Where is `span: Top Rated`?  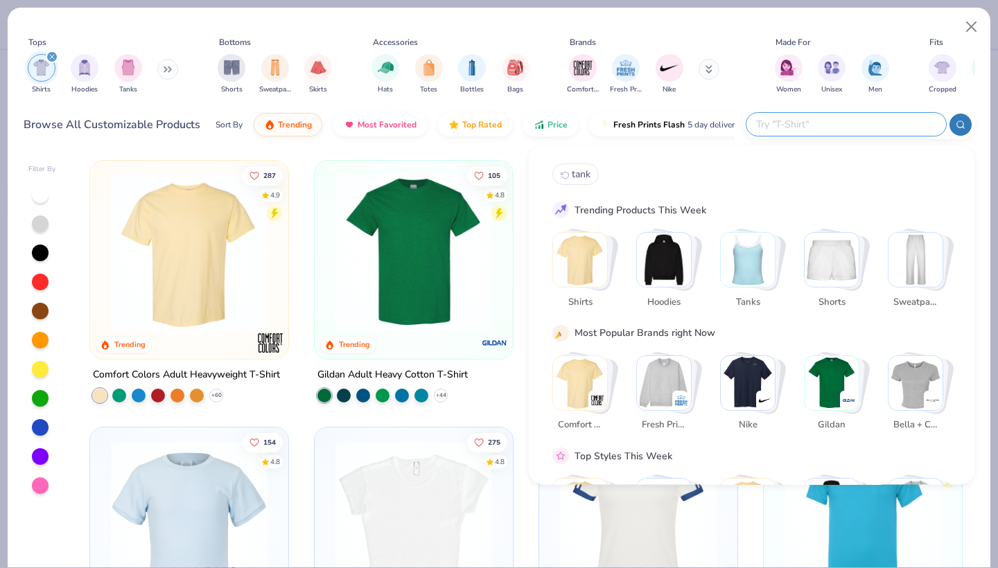 span: Top Rated is located at coordinates (482, 125).